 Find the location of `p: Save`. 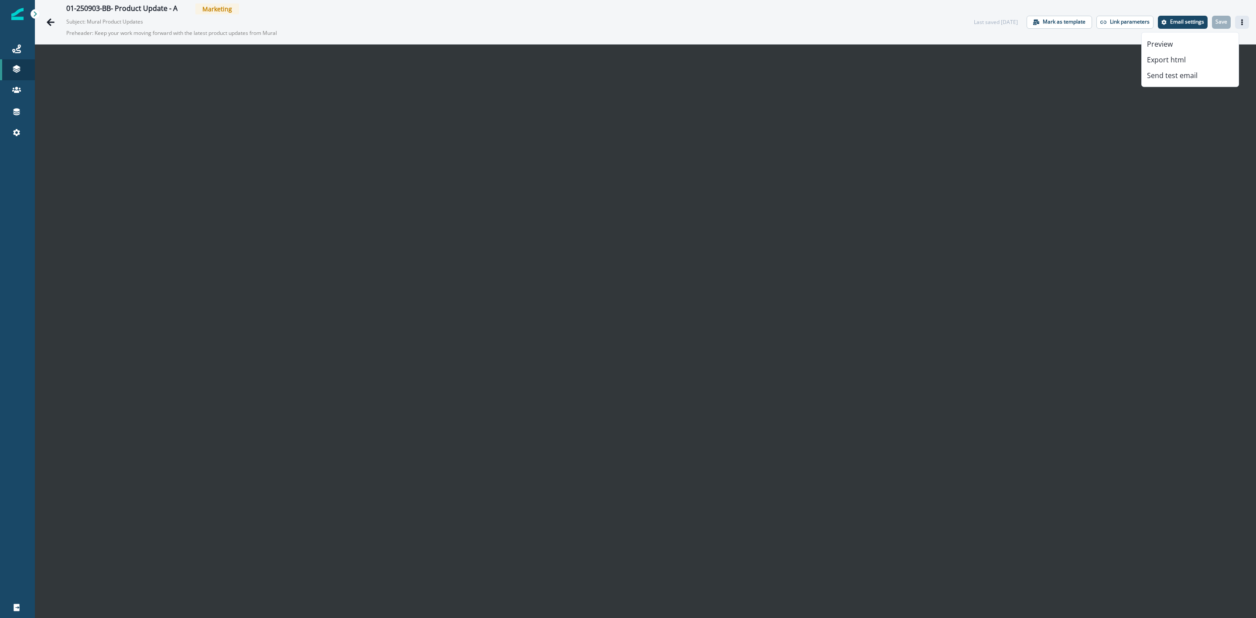

p: Save is located at coordinates (1221, 22).